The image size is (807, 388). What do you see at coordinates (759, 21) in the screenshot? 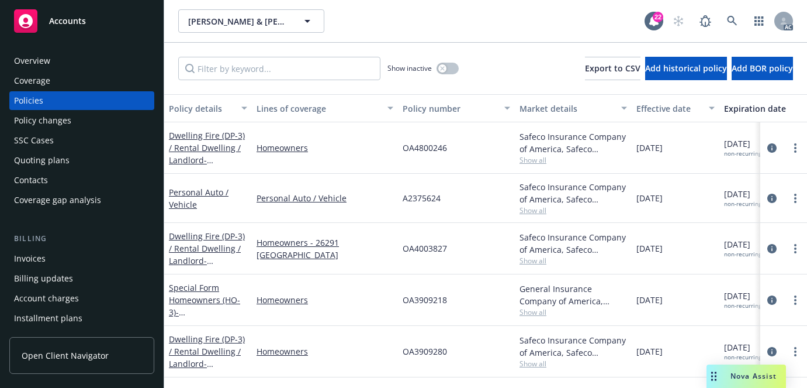
I see `a: Switch app` at bounding box center [759, 21].